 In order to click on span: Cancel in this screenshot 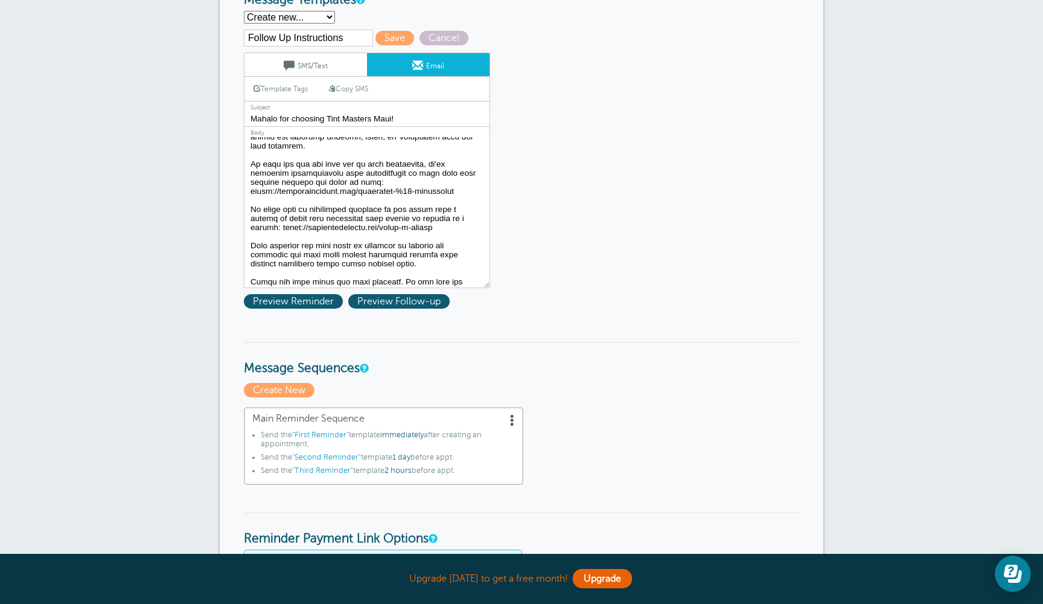, I will do `click(444, 38)`.